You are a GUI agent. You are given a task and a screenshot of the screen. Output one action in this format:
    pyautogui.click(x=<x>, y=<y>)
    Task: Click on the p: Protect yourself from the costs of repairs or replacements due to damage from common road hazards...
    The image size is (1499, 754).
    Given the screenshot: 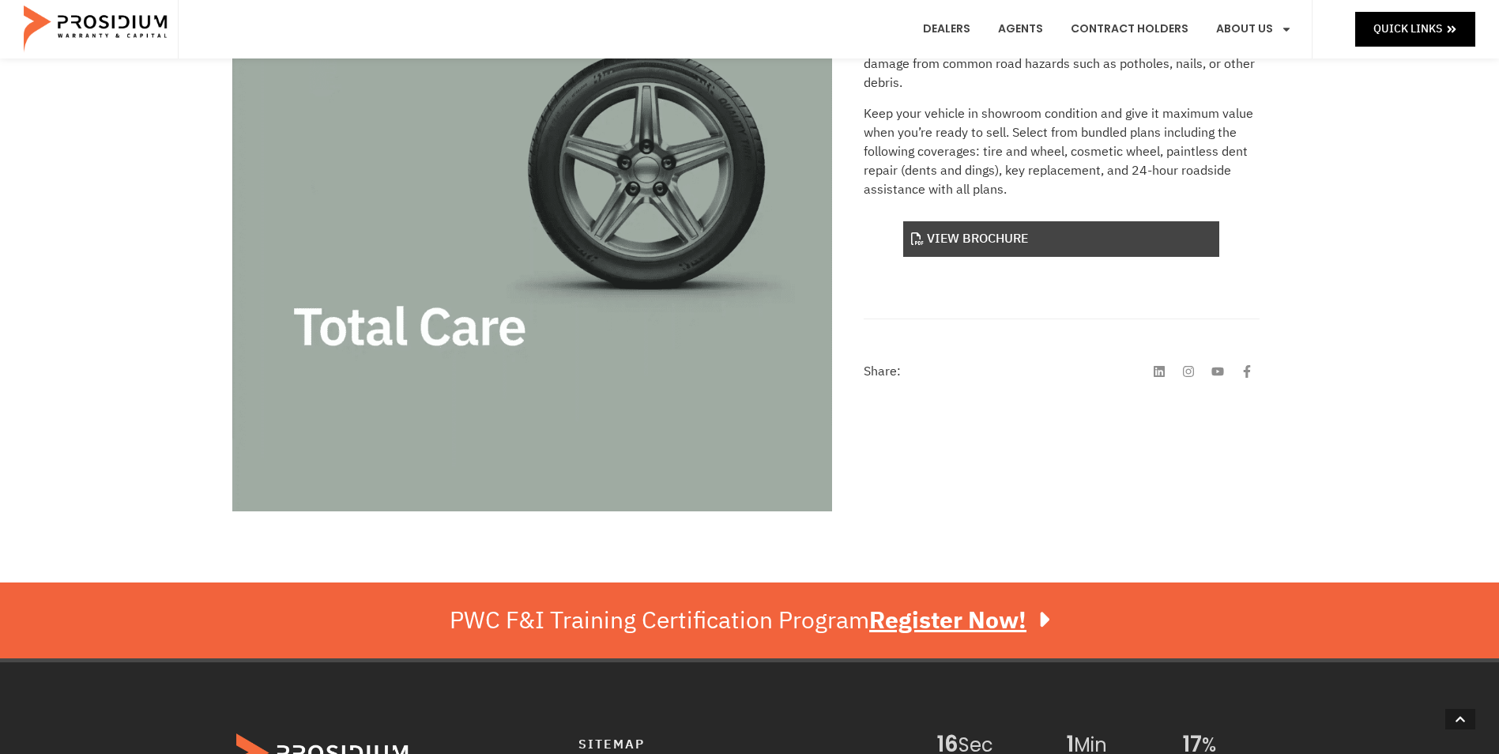 What is the action you would take?
    pyautogui.click(x=1061, y=64)
    